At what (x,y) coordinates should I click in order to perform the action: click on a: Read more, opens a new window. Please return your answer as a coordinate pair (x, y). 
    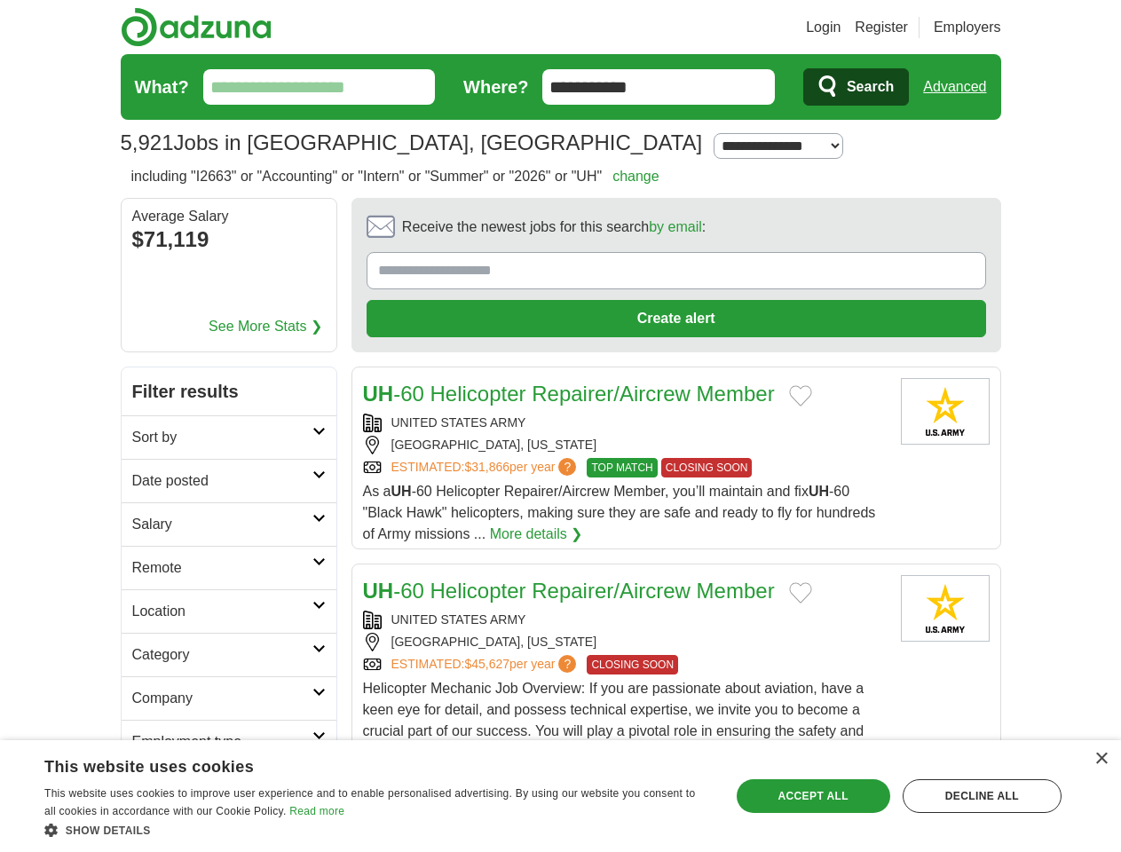
    Looking at the image, I should click on (317, 811).